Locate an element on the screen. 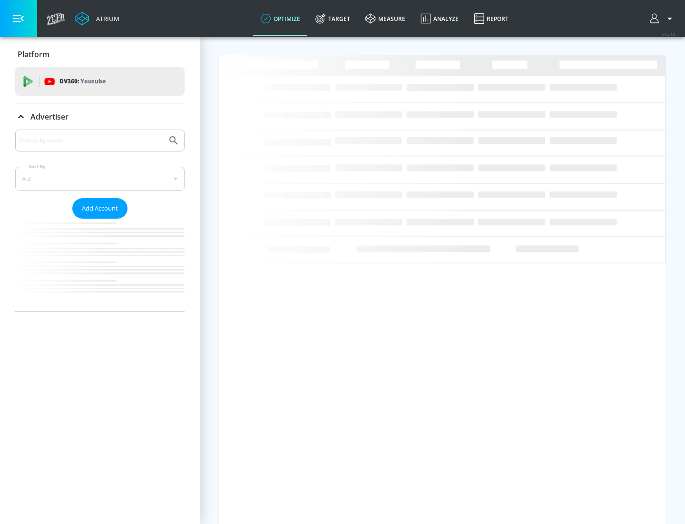 This screenshot has width=685, height=524. p: DV360: is located at coordinates (82, 81).